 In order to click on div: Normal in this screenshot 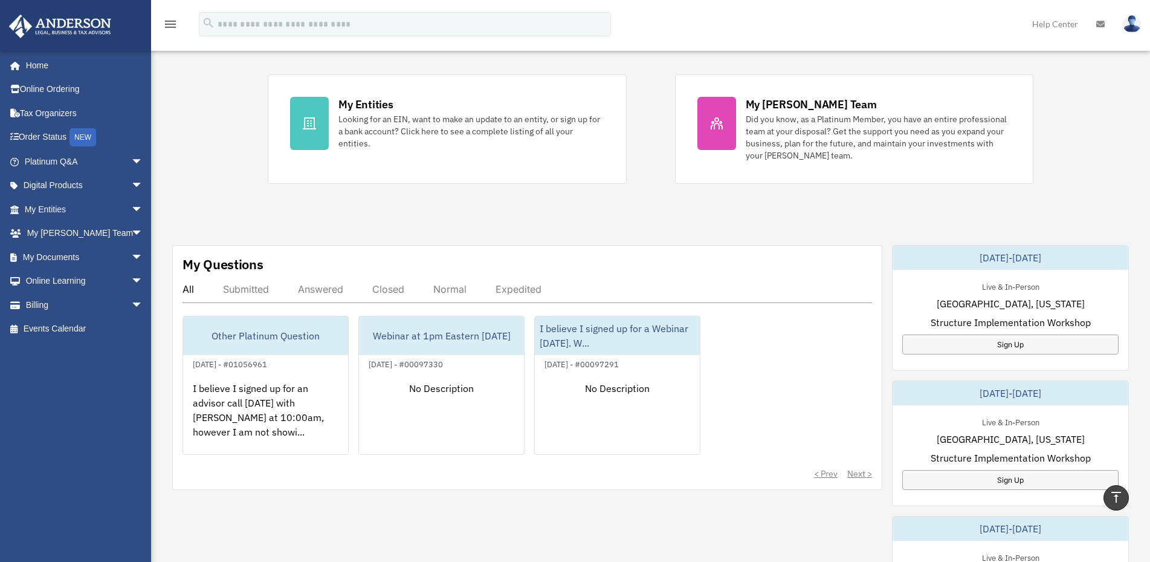, I will do `click(450, 289)`.